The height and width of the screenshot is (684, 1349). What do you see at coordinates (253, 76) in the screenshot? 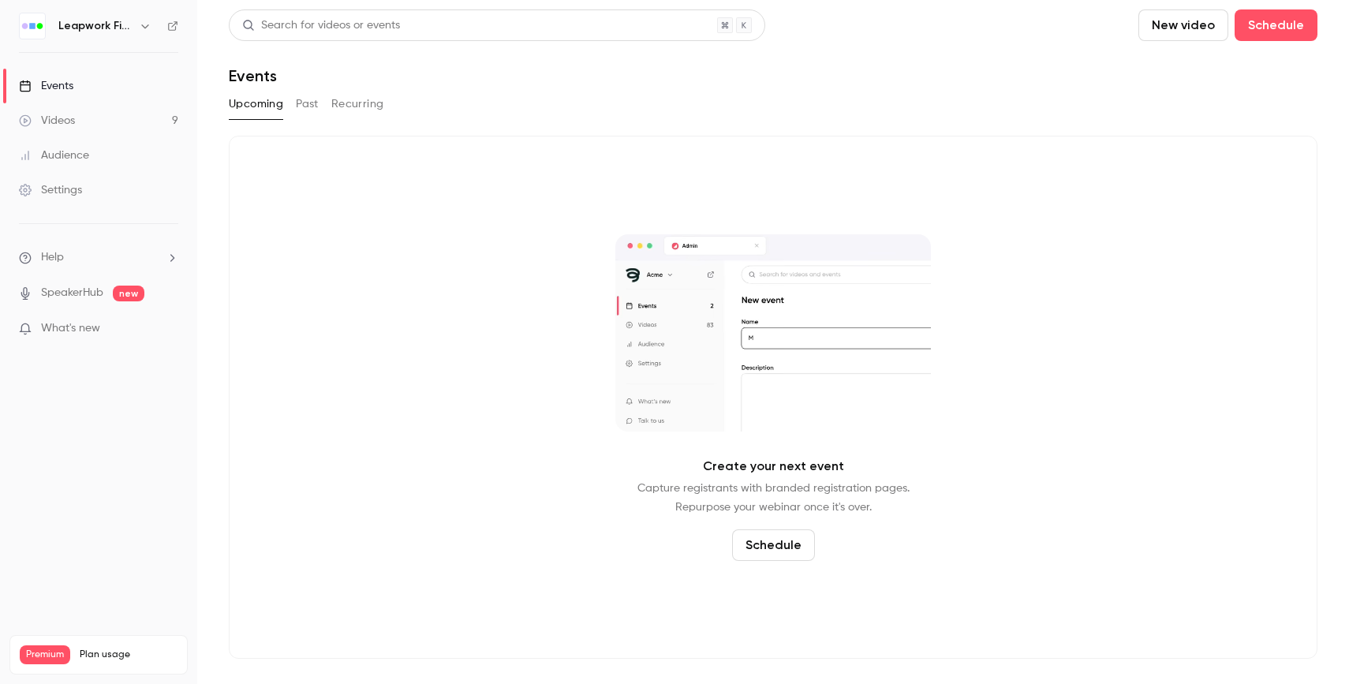
I see `h1: Events` at bounding box center [253, 76].